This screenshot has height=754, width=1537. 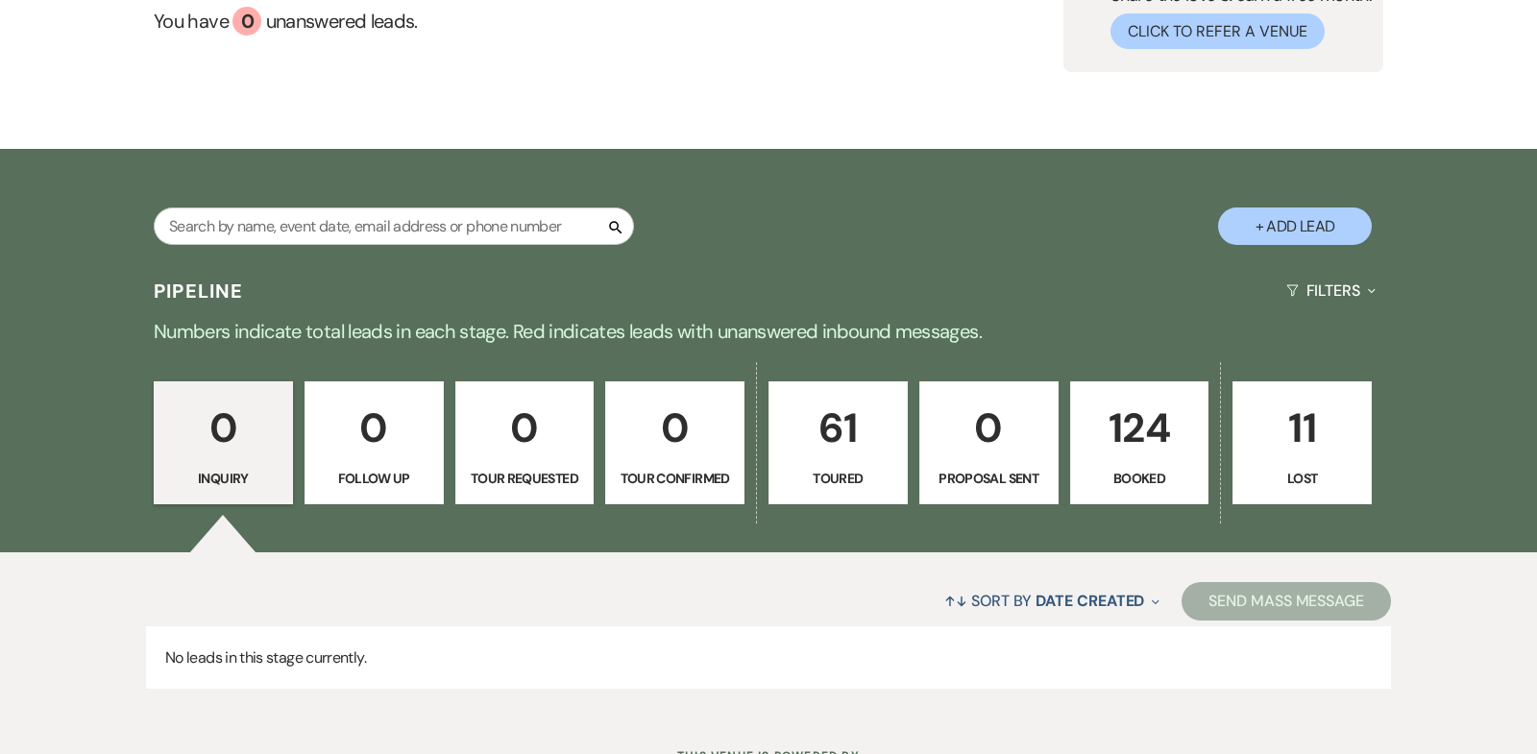 What do you see at coordinates (525, 443) in the screenshot?
I see `a: 0Tour Requested` at bounding box center [525, 443].